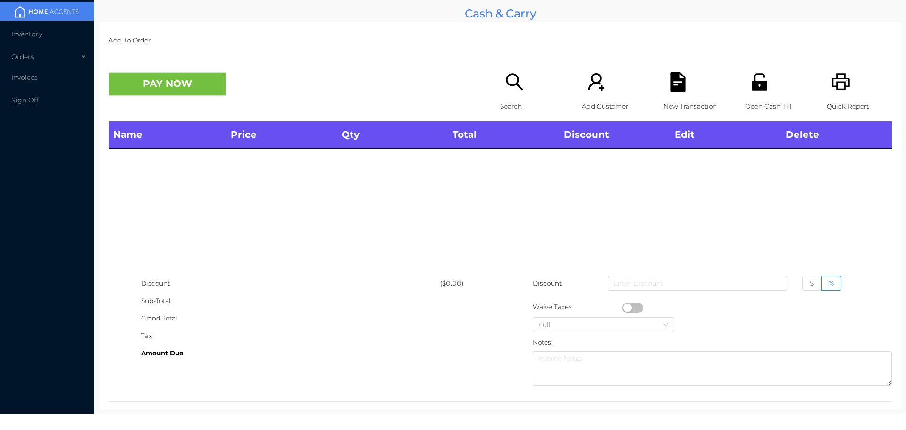  I want to click on p: Search, so click(533, 106).